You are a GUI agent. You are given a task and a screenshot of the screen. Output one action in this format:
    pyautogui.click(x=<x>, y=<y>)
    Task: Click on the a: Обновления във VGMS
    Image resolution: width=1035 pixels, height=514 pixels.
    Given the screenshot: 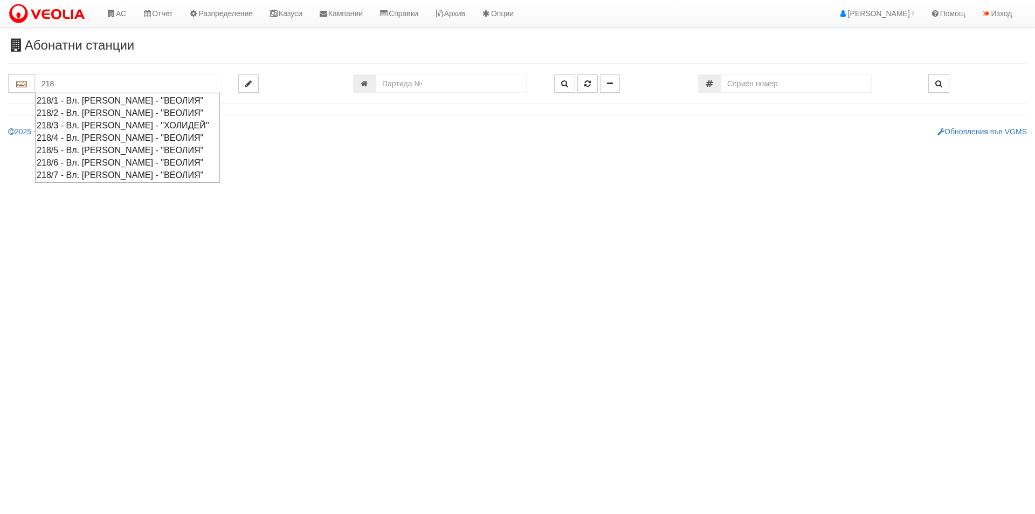 What is the action you would take?
    pyautogui.click(x=983, y=132)
    